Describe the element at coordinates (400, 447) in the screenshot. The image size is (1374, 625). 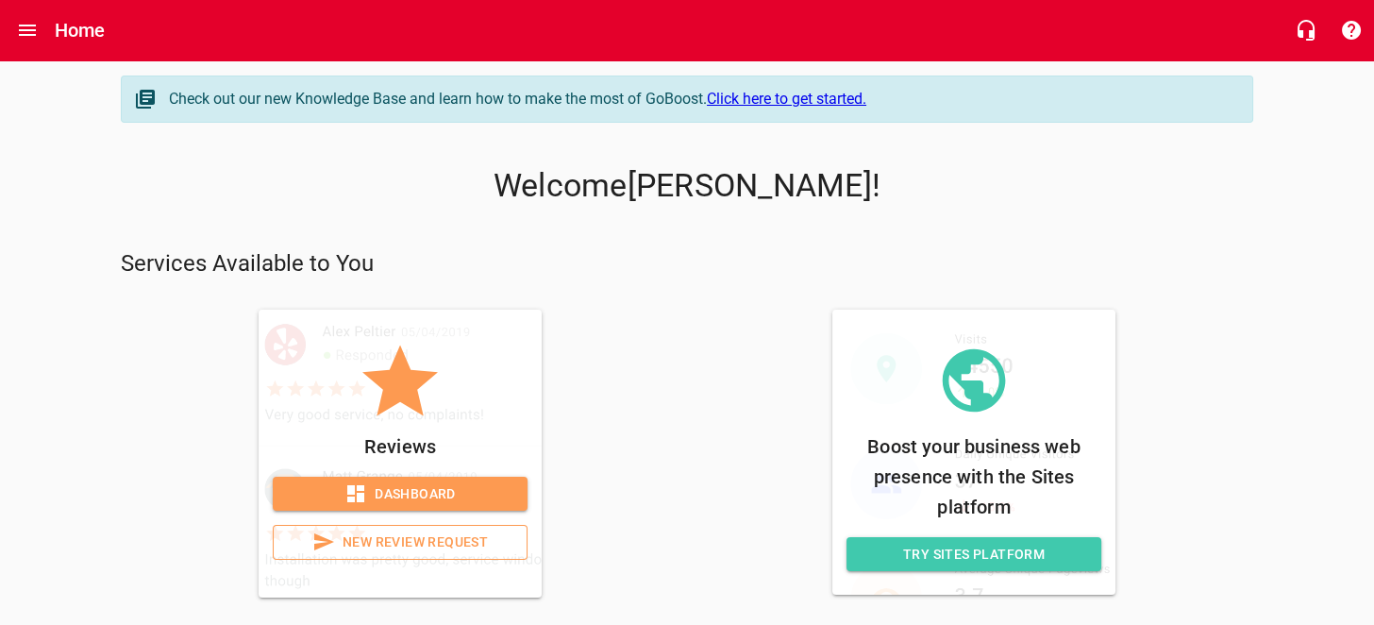
I see `p: Reviews` at that location.